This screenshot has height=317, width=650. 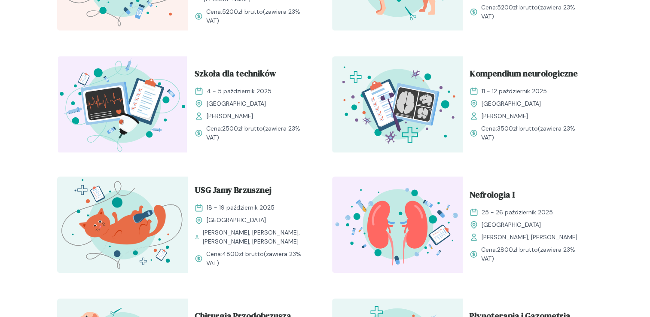 I want to click on span: 25 - 26 październik 2025, so click(x=517, y=212).